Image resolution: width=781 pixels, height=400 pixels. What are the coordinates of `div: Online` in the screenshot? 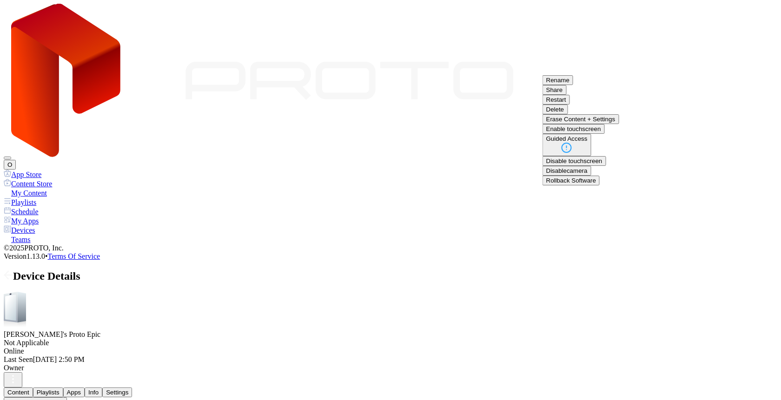 It's located at (390, 351).